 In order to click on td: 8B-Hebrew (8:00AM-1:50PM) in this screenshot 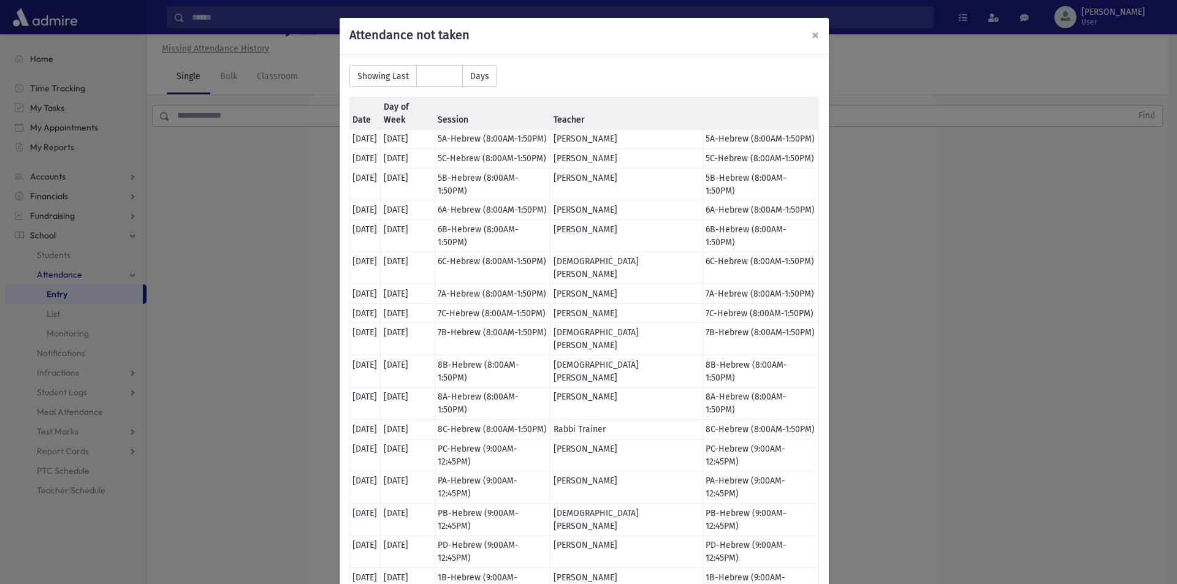, I will do `click(492, 371)`.